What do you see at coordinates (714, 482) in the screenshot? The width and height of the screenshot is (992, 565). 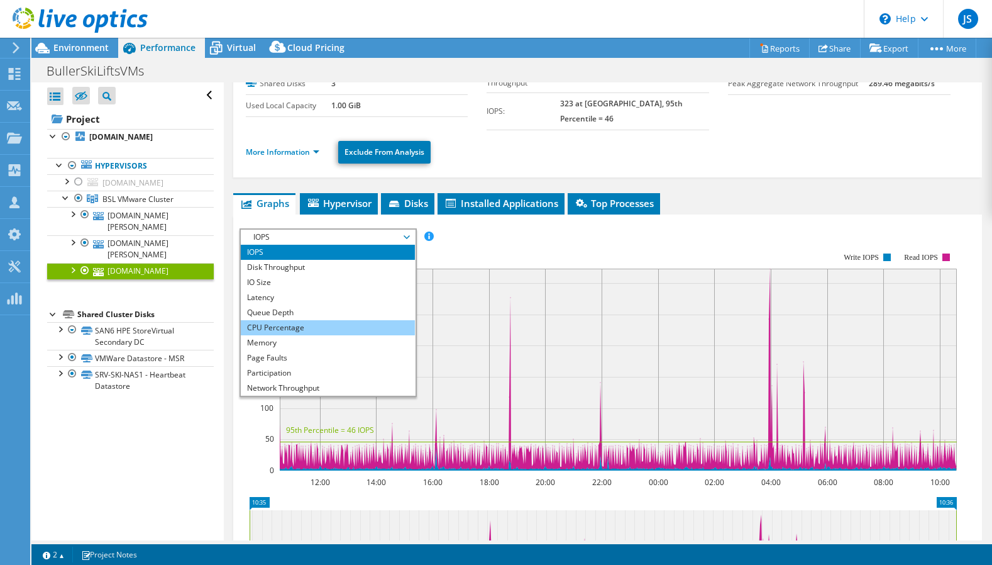 I see `text: 02:00` at bounding box center [714, 482].